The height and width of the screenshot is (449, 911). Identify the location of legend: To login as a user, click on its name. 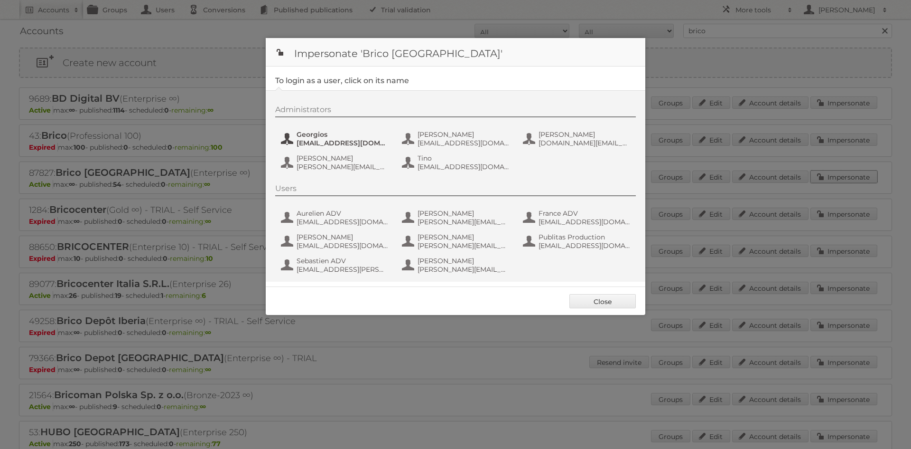
(342, 80).